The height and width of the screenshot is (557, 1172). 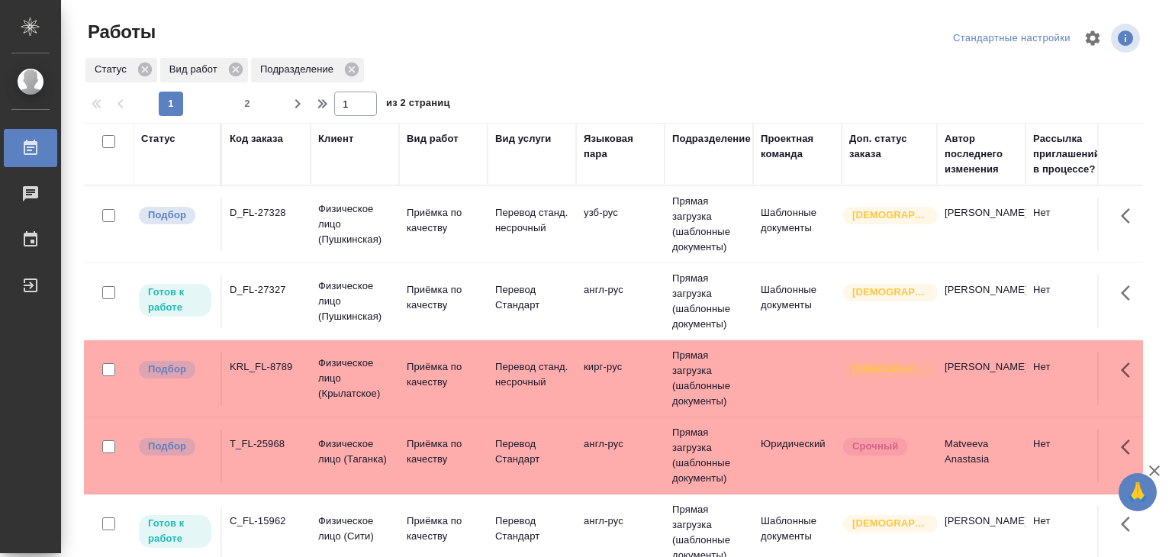 I want to click on div: D_FL-27327, so click(x=266, y=290).